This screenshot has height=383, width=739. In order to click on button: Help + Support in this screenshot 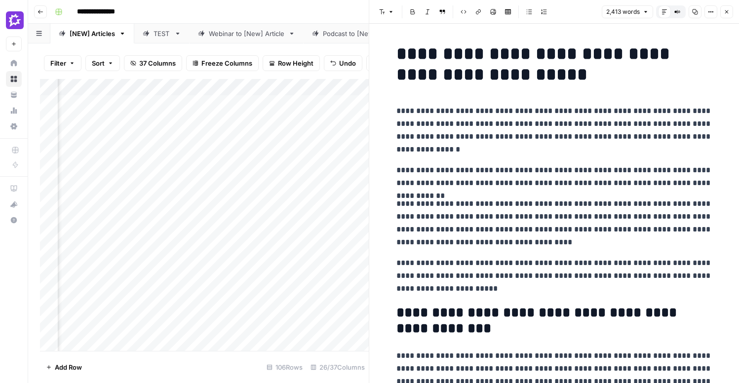, I will do `click(14, 220)`.